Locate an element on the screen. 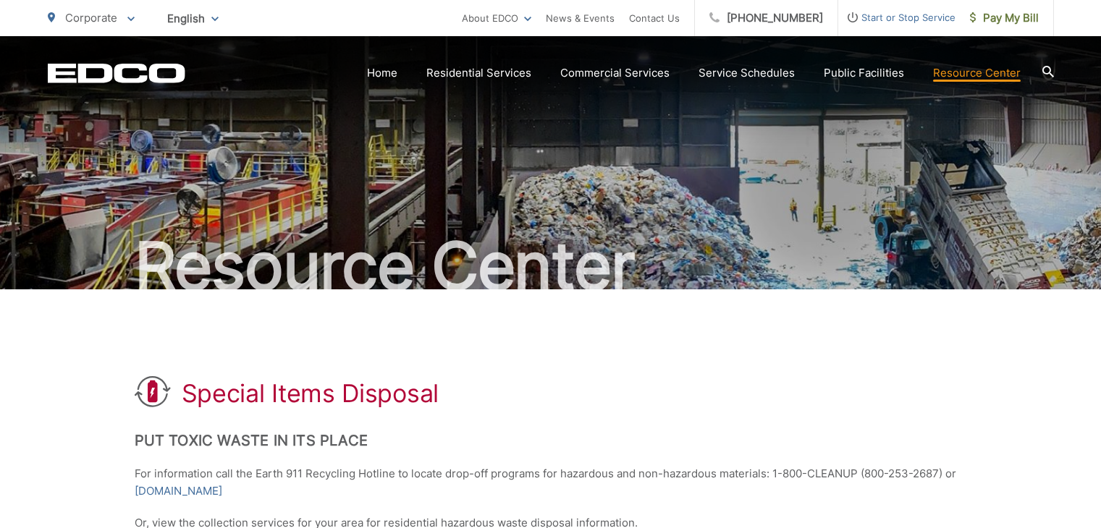 The height and width of the screenshot is (528, 1101). a: Resource Center is located at coordinates (976, 73).